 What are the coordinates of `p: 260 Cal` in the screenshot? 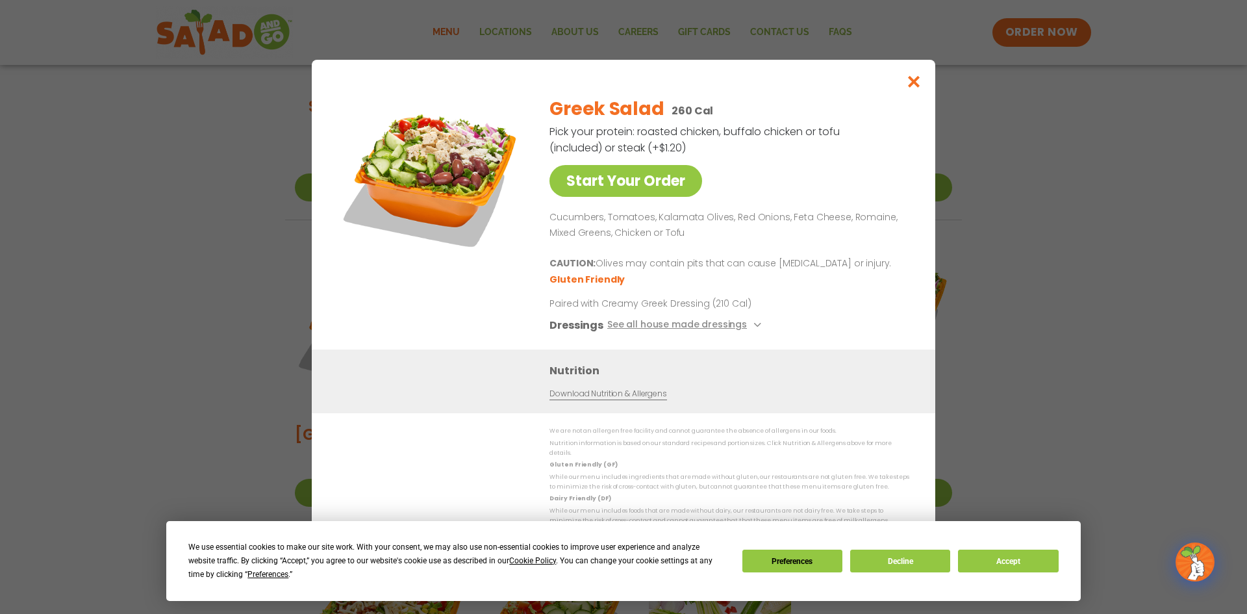 It's located at (692, 110).